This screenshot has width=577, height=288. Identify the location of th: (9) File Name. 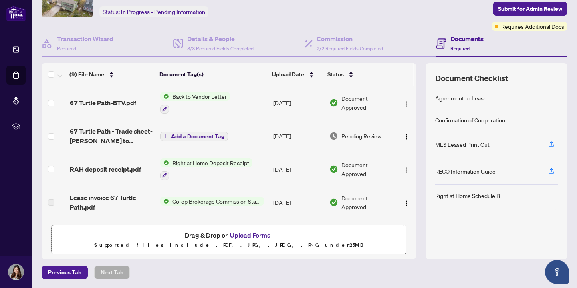
(111, 74).